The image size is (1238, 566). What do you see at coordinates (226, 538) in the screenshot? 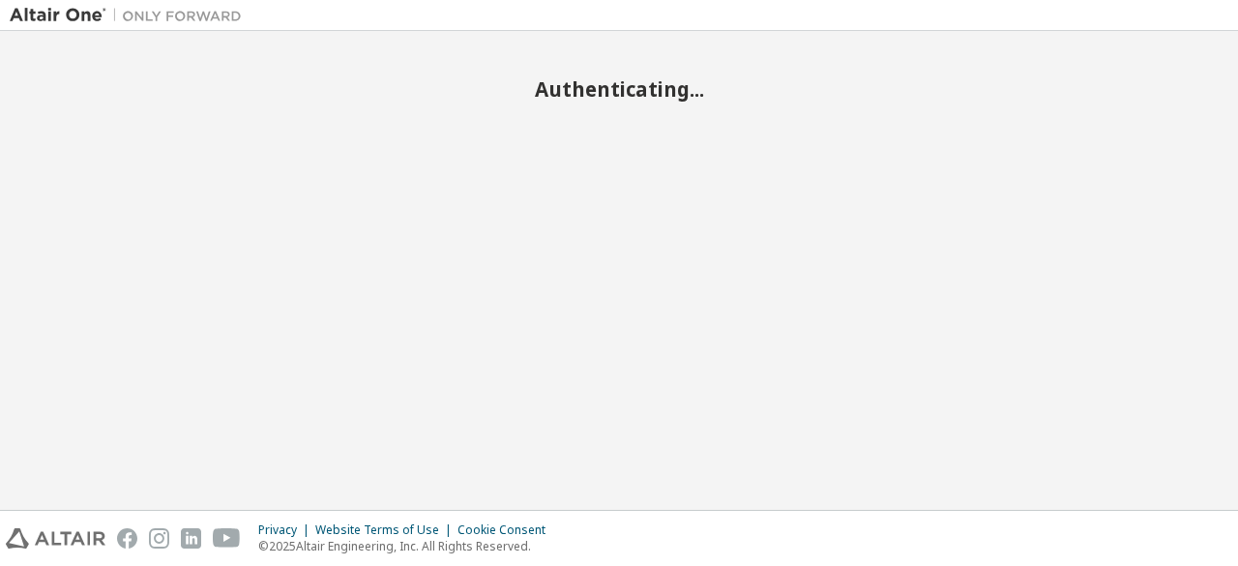
I see `img: youtube.svg` at bounding box center [226, 538].